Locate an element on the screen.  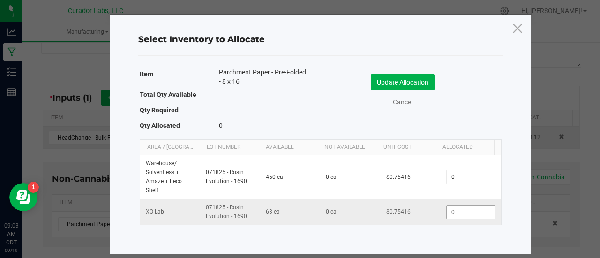
th: Allocated is located at coordinates (464, 148).